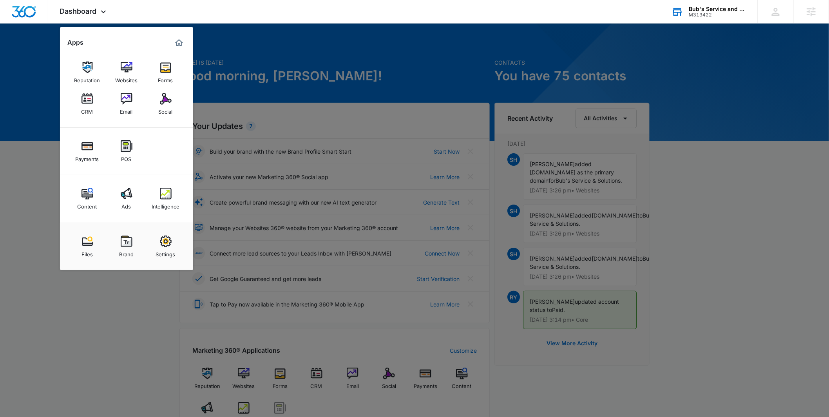  What do you see at coordinates (166, 104) in the screenshot?
I see `a: Social` at bounding box center [166, 104].